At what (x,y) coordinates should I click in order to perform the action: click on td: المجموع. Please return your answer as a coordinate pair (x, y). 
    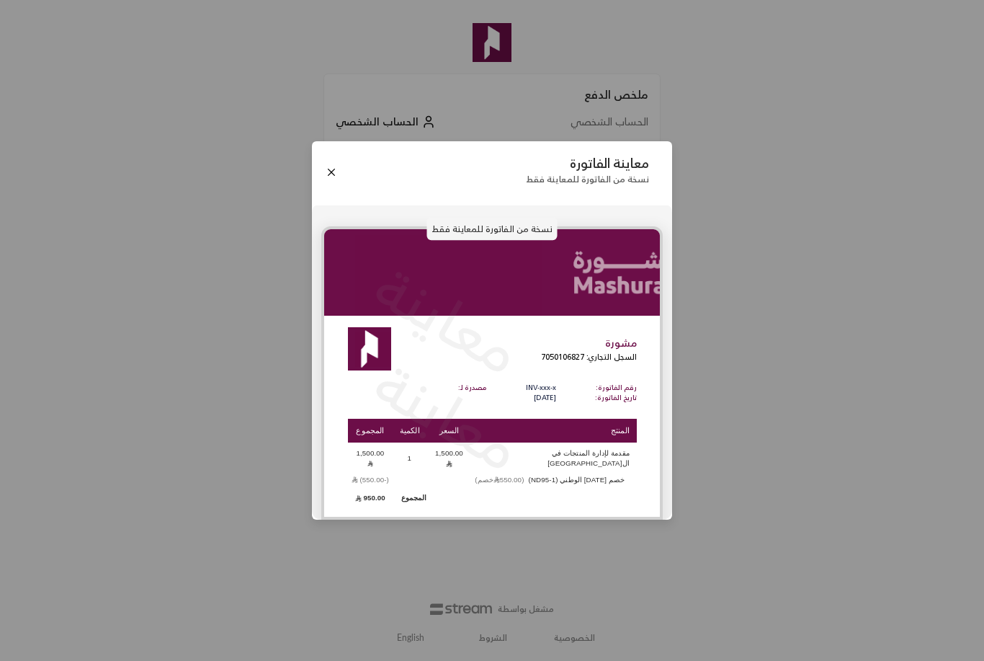
    Looking at the image, I should click on (409, 498).